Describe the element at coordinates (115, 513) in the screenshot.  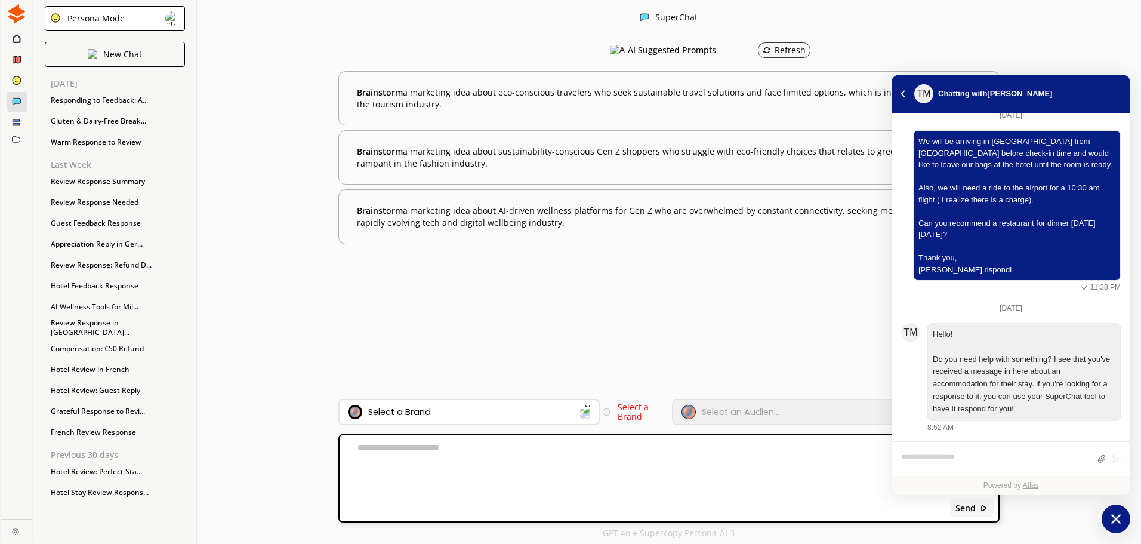
I see `div: Perfect Parking Praise` at that location.